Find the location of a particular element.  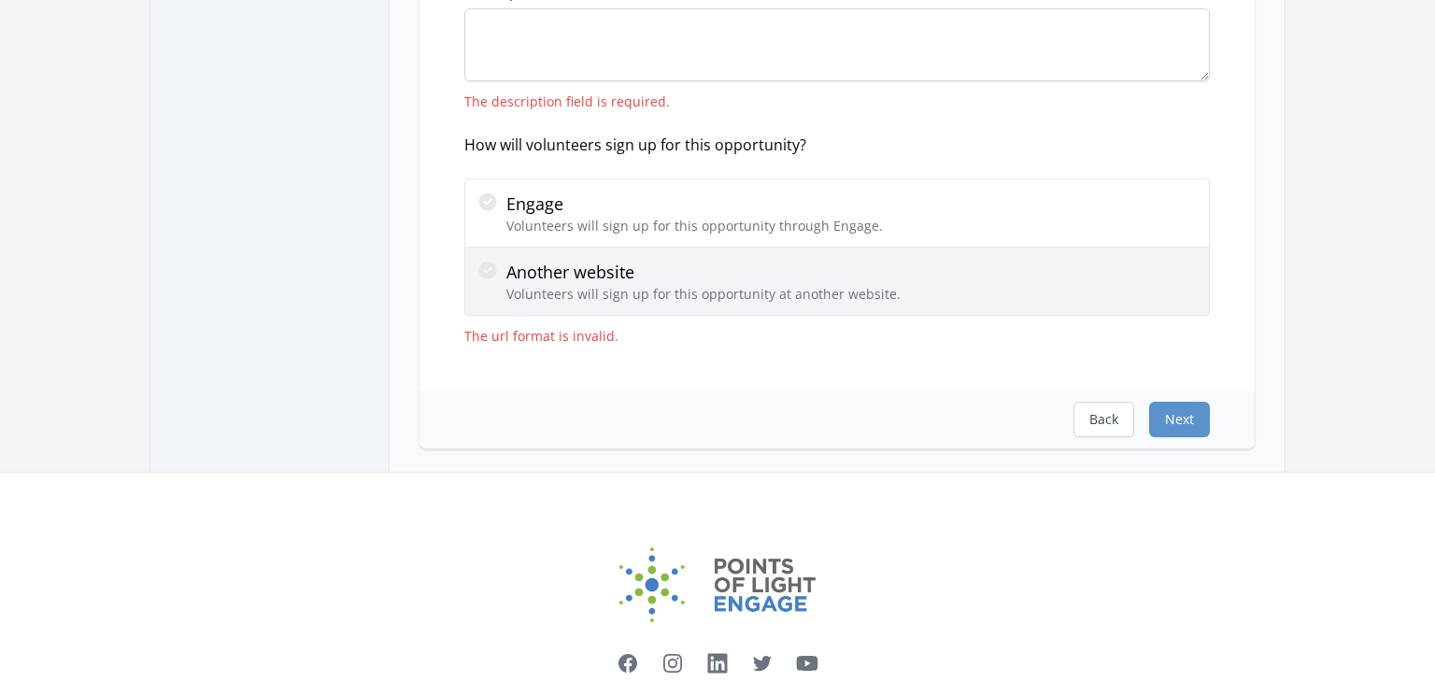

p: Volunteers will sign up for this opportunity through Engage. is located at coordinates (694, 226).